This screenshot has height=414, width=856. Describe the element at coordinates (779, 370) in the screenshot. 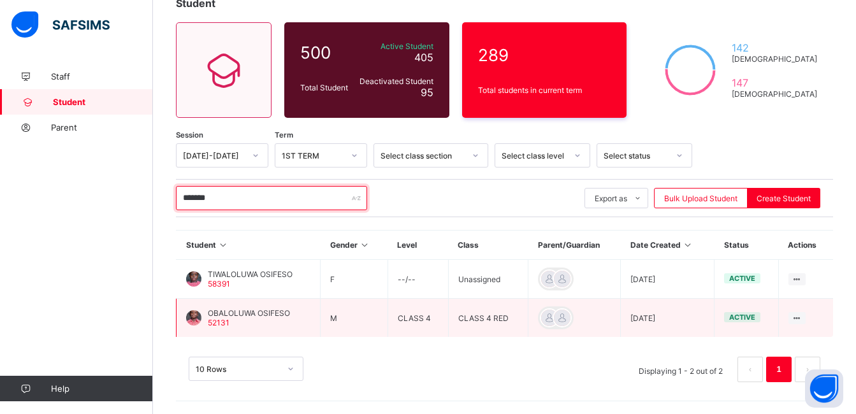

I see `li: 1` at that location.